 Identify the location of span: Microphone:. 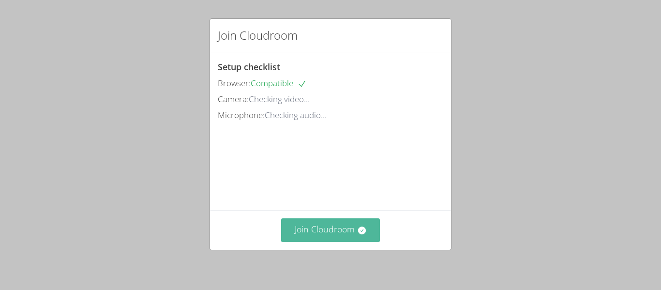
(241, 115).